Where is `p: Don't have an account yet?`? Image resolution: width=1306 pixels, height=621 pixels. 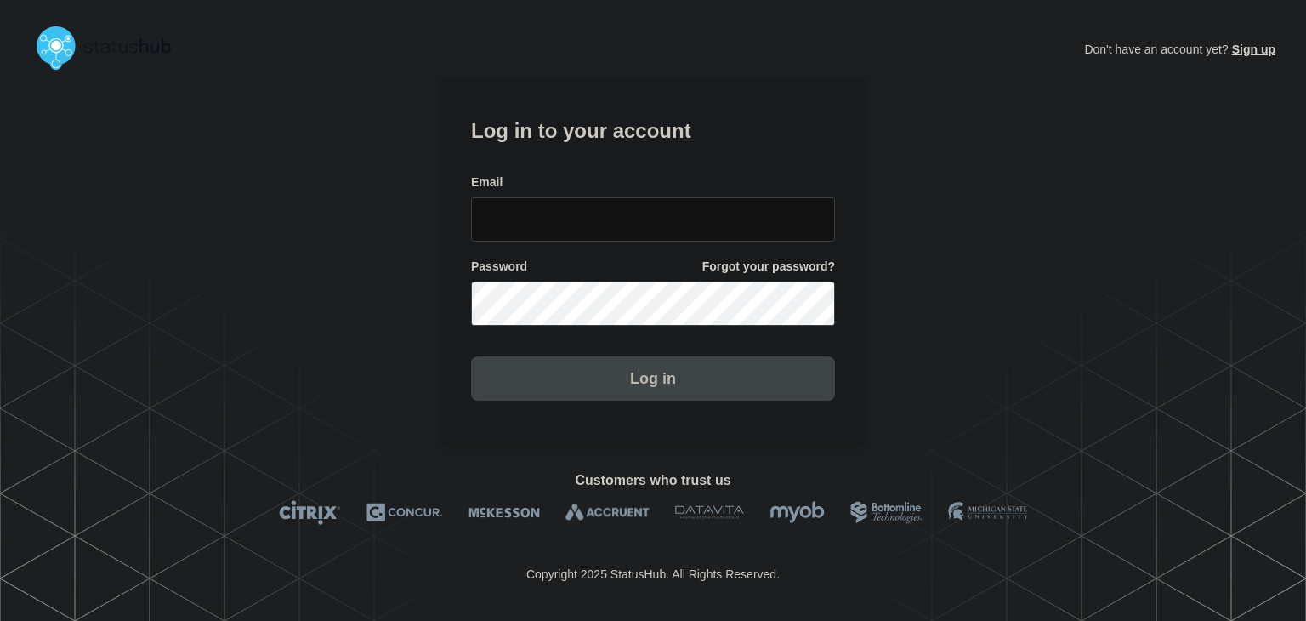 p: Don't have an account yet? is located at coordinates (1179, 49).